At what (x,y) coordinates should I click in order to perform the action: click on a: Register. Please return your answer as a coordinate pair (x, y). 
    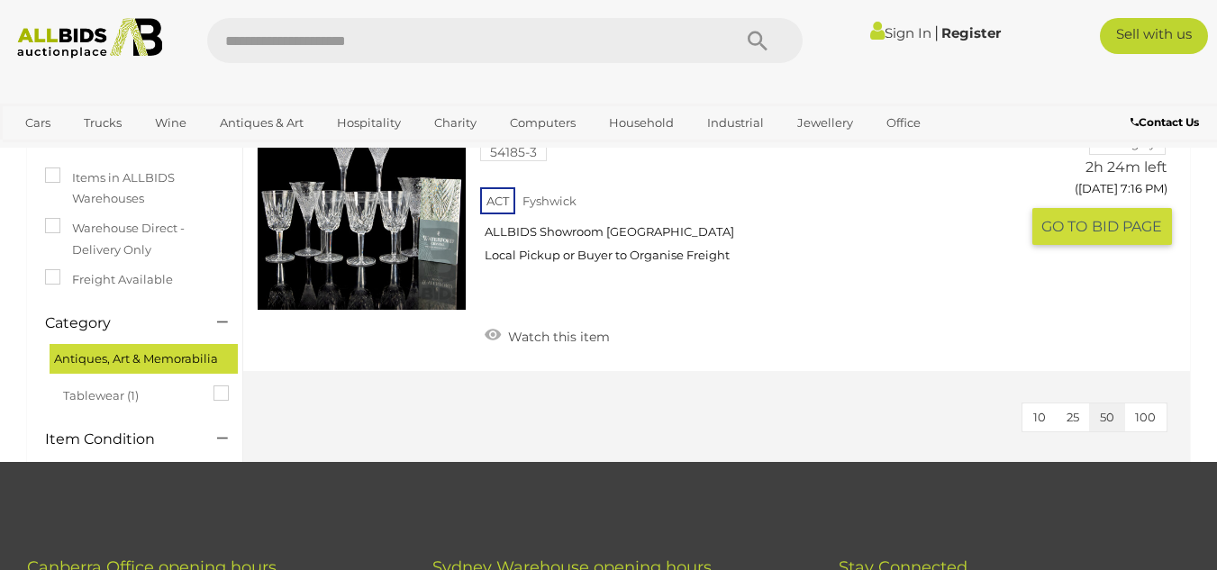
    Looking at the image, I should click on (971, 32).